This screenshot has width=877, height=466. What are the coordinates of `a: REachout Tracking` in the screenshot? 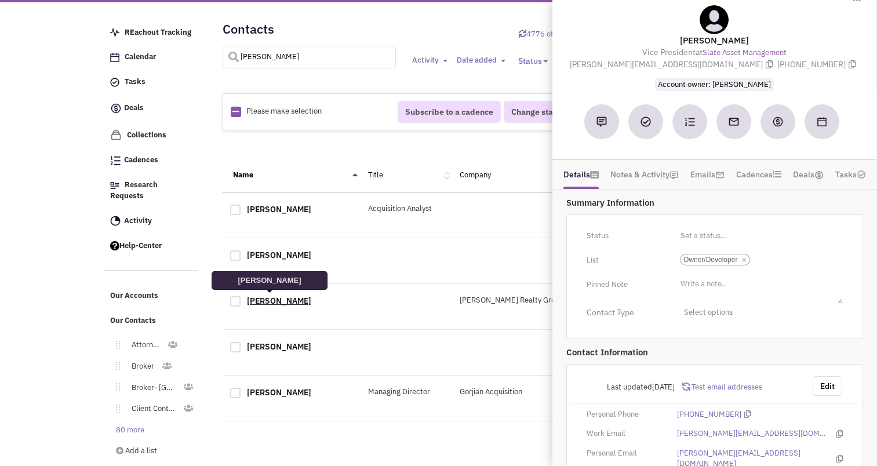 It's located at (151, 33).